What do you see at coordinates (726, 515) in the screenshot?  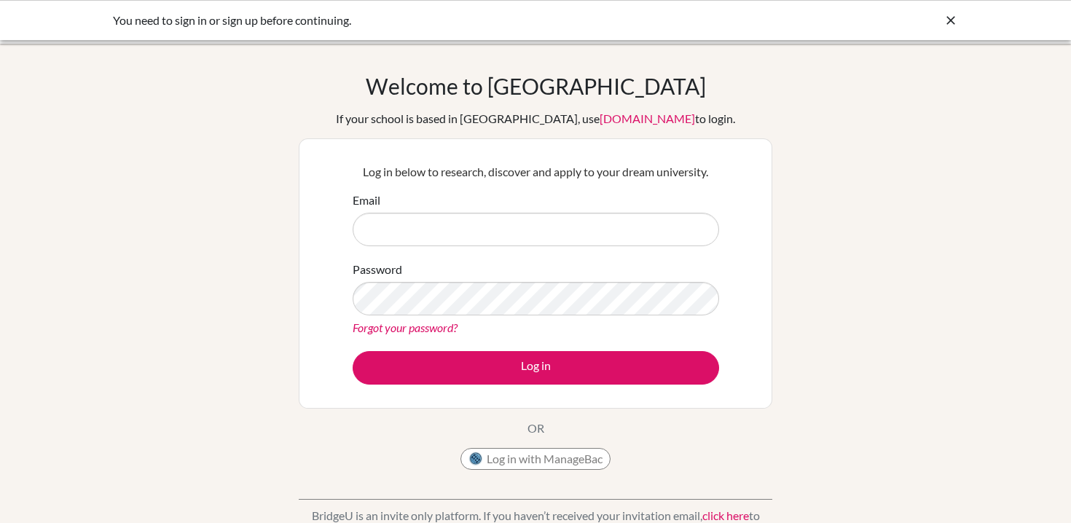 I see `a: click here` at bounding box center [726, 515].